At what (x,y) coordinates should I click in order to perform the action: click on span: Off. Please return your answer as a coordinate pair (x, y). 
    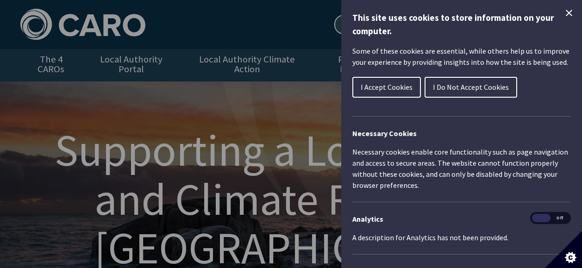
    Looking at the image, I should click on (560, 218).